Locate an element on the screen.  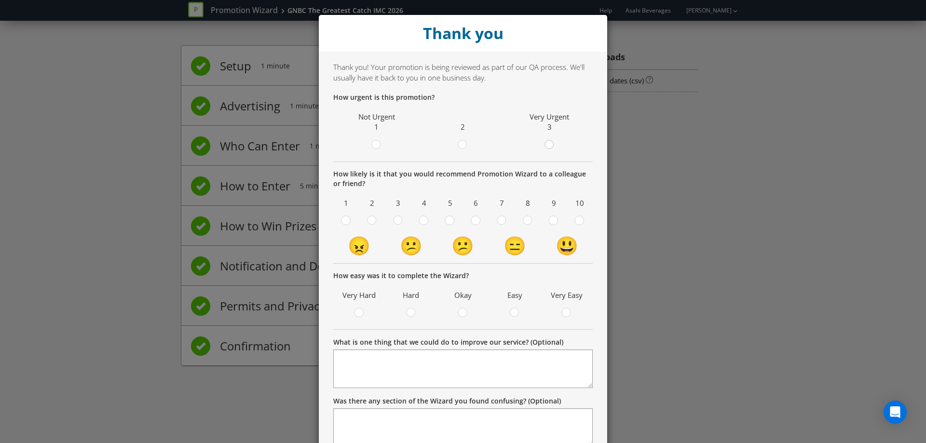
span: Very Hard is located at coordinates (359, 295).